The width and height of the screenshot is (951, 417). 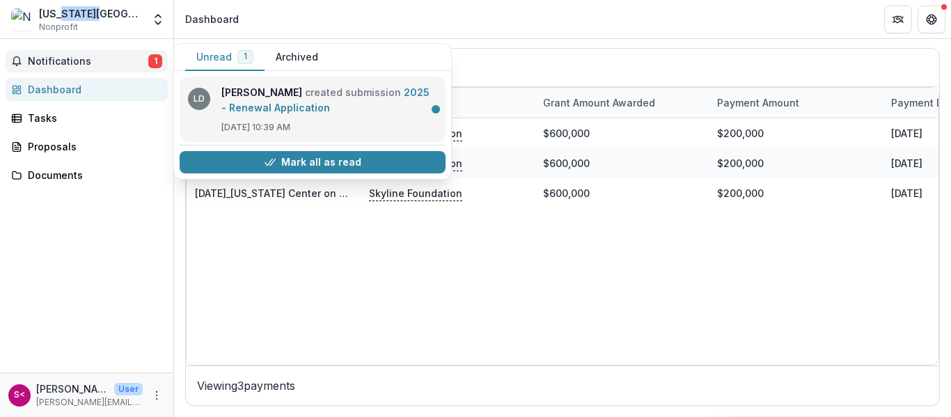 I want to click on p: created submission, so click(x=329, y=100).